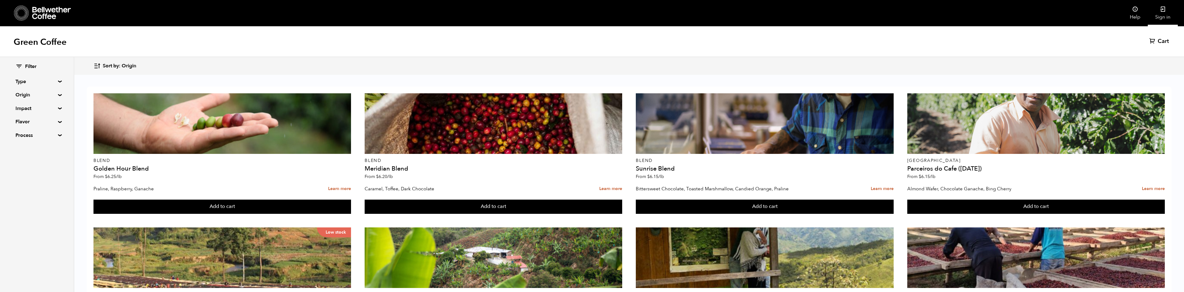 Image resolution: width=1184 pixels, height=292 pixels. I want to click on p: Praline, Raspberry, Ganache, so click(181, 189).